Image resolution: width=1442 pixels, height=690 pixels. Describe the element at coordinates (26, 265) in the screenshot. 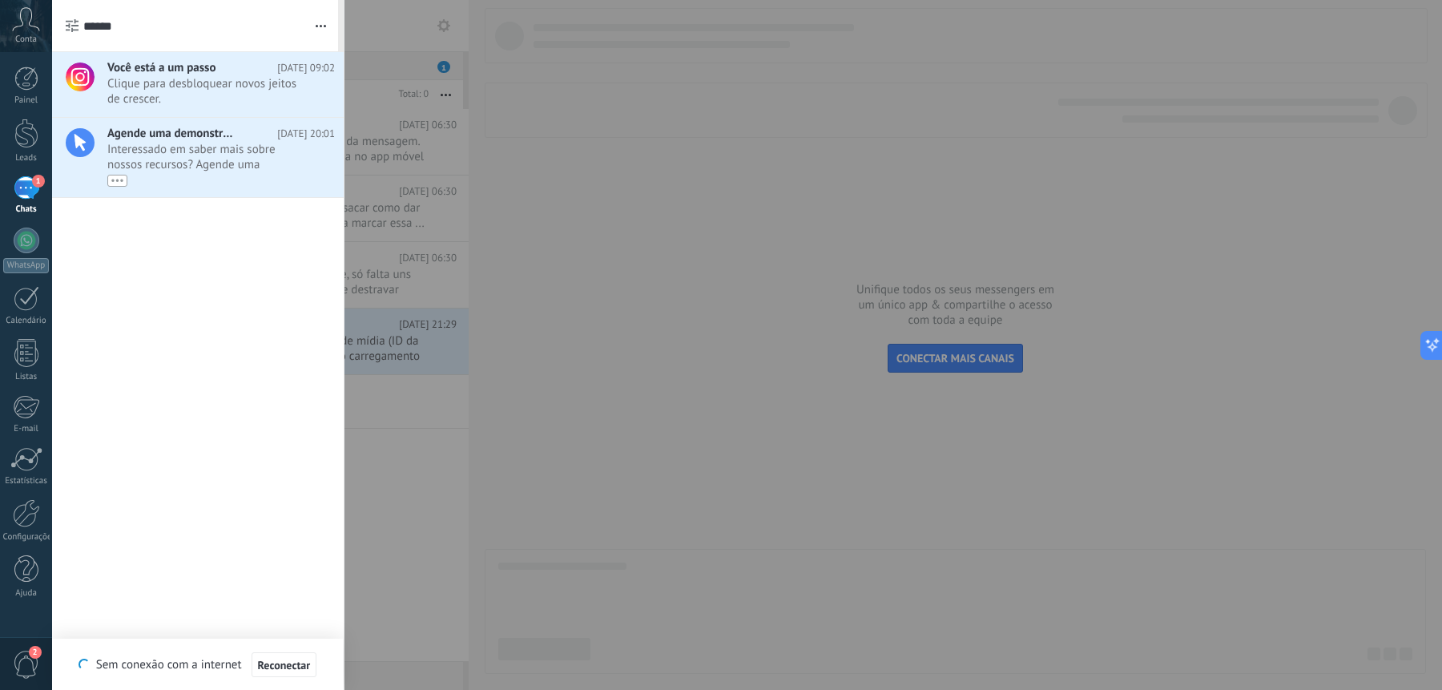

I see `div: WhatsApp` at that location.